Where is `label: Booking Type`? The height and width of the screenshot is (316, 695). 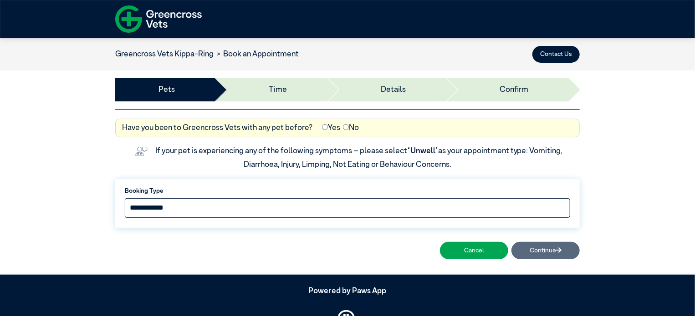
label: Booking Type is located at coordinates (347, 191).